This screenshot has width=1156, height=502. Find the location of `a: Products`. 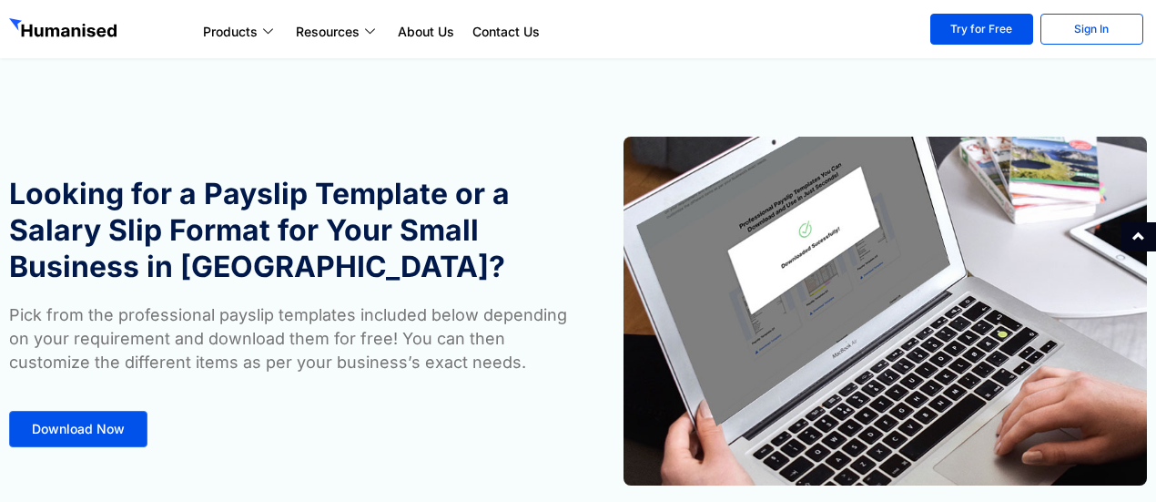

a: Products is located at coordinates (240, 32).